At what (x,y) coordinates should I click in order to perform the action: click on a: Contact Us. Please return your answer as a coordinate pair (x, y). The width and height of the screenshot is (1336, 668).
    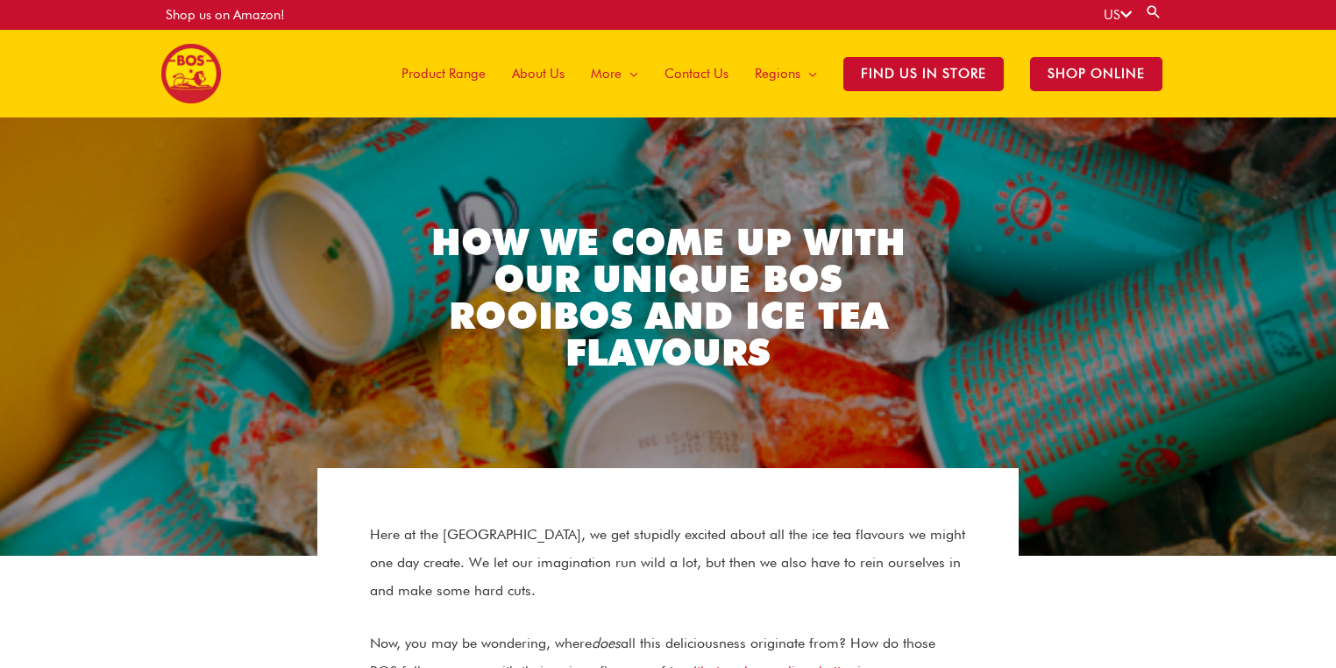
    Looking at the image, I should click on (696, 74).